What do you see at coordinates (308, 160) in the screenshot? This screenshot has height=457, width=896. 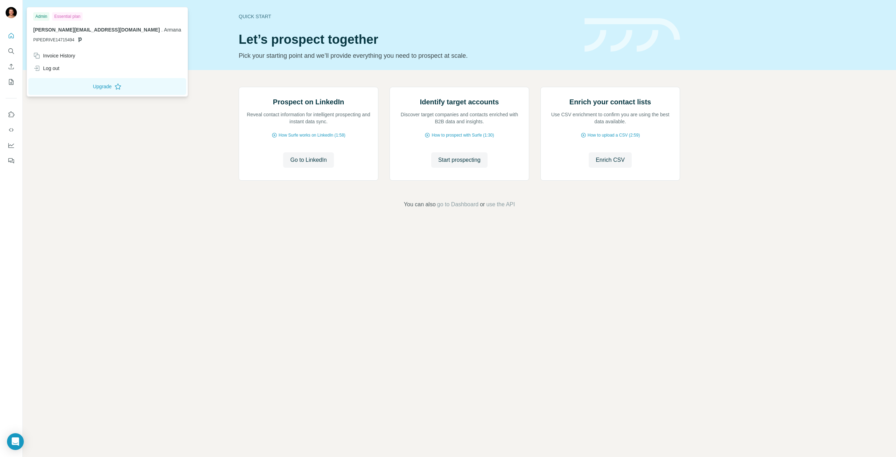 I see `span: Go to LinkedIn` at bounding box center [308, 160].